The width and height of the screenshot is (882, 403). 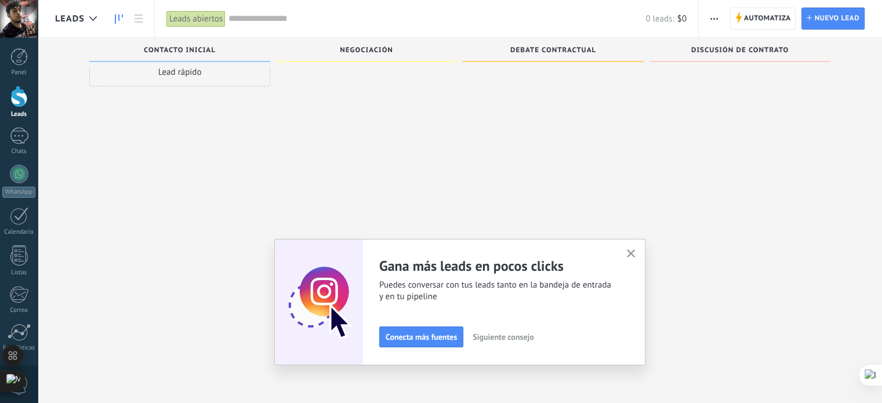 I want to click on div: WhatsApp, so click(x=19, y=192).